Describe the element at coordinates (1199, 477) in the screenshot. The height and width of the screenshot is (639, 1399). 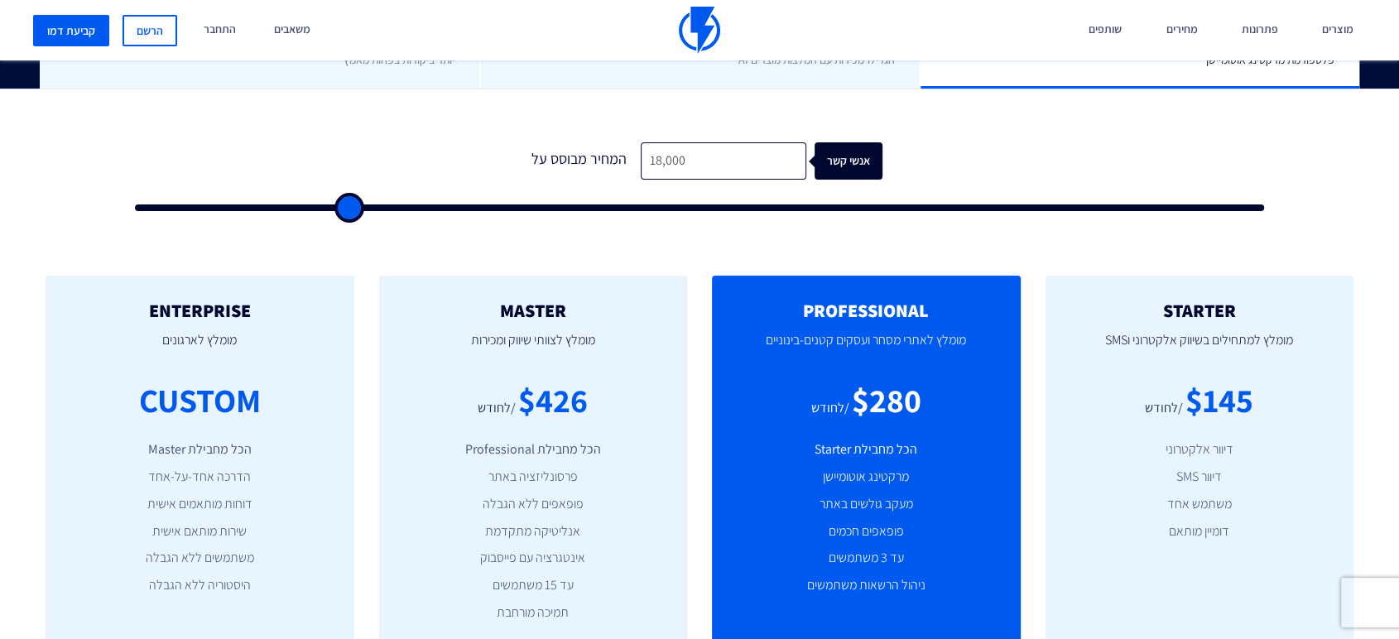
I see `li: דיוור SMS` at that location.